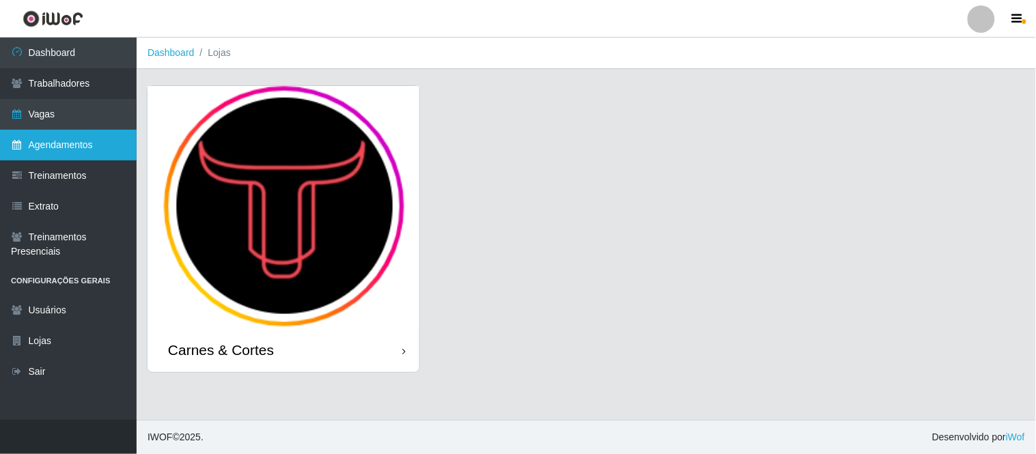  Describe the element at coordinates (171, 53) in the screenshot. I see `a: Dashboard` at that location.